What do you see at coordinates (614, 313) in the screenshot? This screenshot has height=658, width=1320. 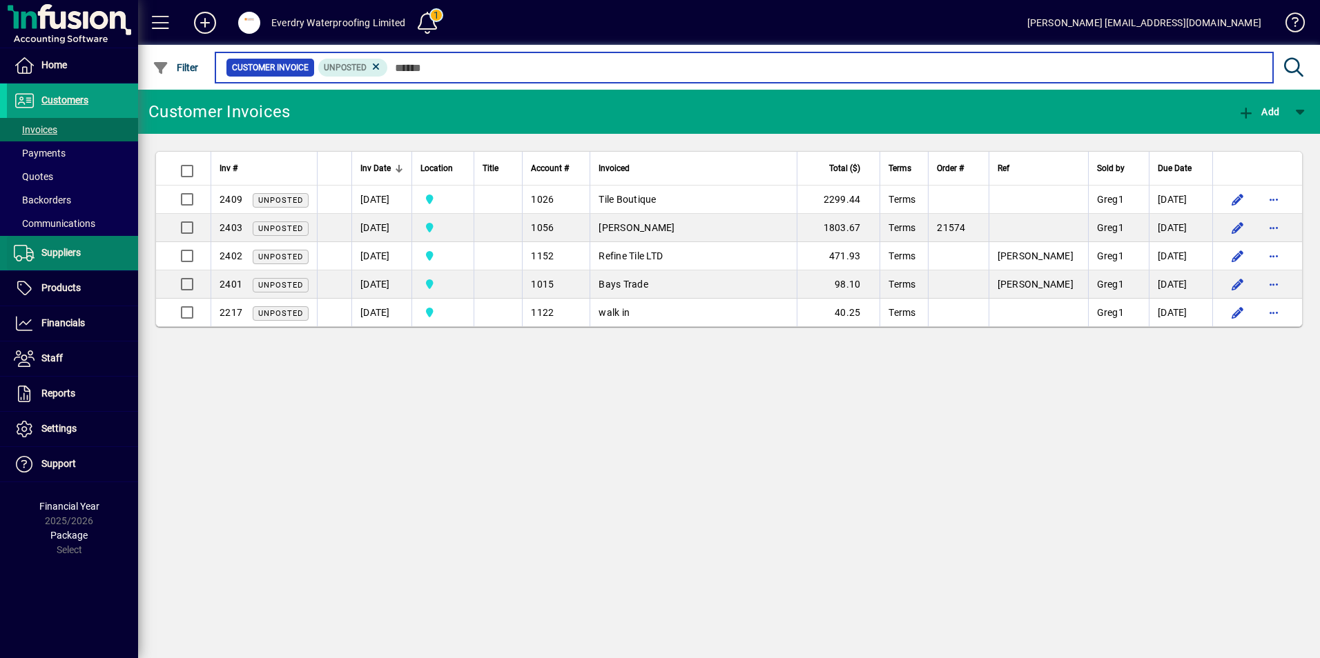 I see `span: walk in` at bounding box center [614, 313].